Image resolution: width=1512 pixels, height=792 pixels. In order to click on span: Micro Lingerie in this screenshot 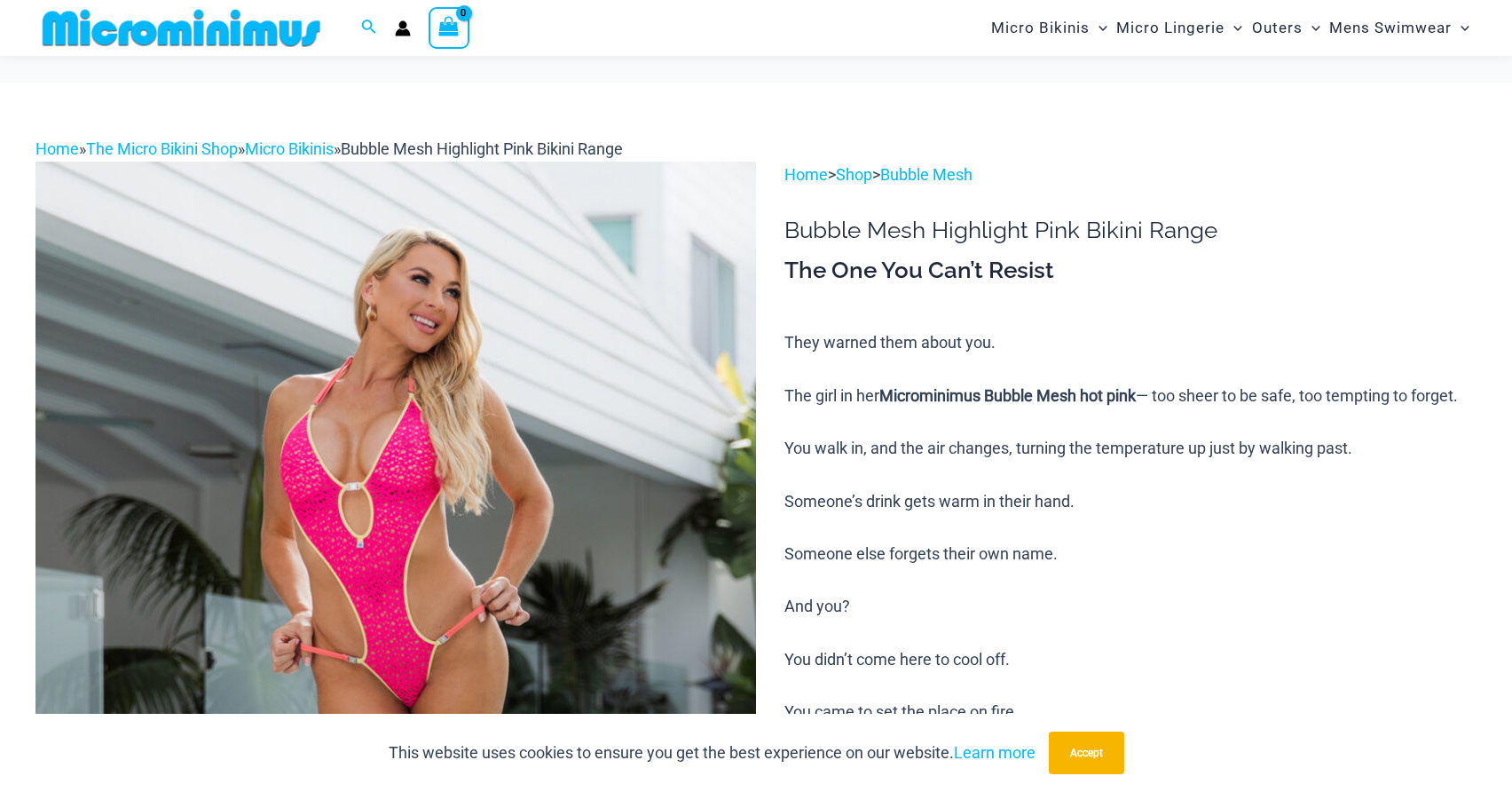, I will do `click(1170, 27)`.